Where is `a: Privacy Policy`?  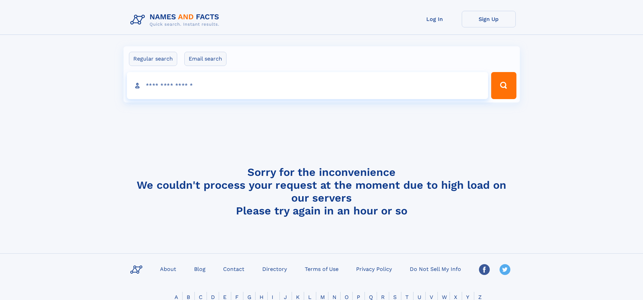 a: Privacy Policy is located at coordinates (374, 268).